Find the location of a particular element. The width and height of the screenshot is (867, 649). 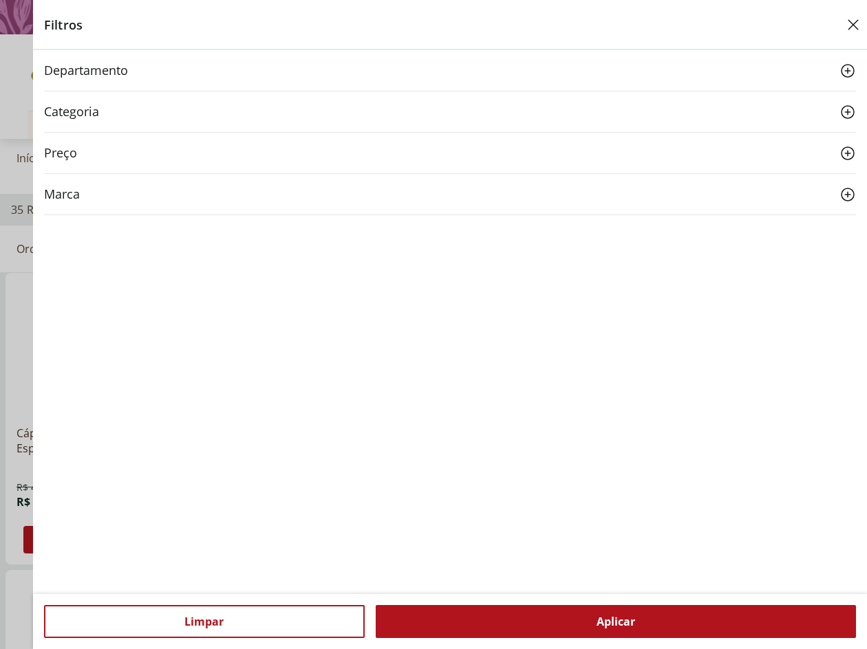

button: Limpar is located at coordinates (204, 622).